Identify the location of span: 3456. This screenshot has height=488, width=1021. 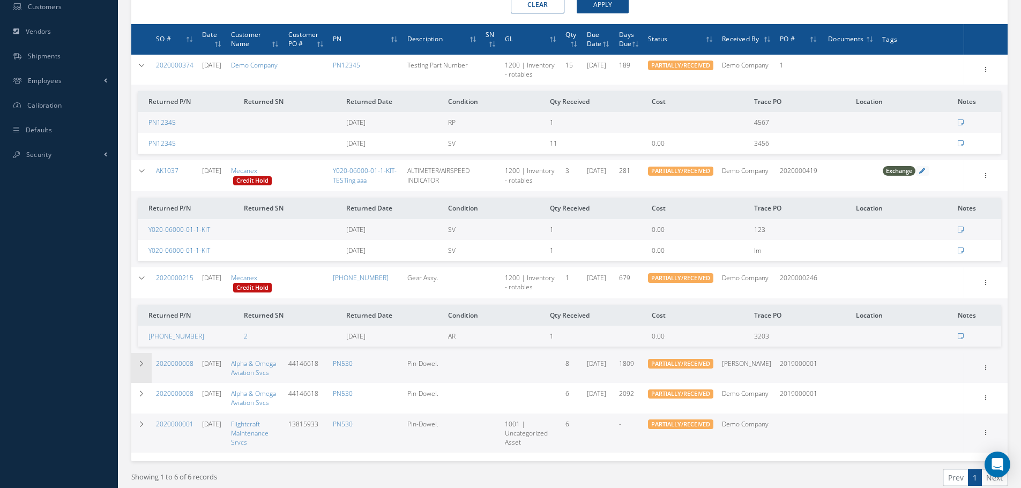
(761, 143).